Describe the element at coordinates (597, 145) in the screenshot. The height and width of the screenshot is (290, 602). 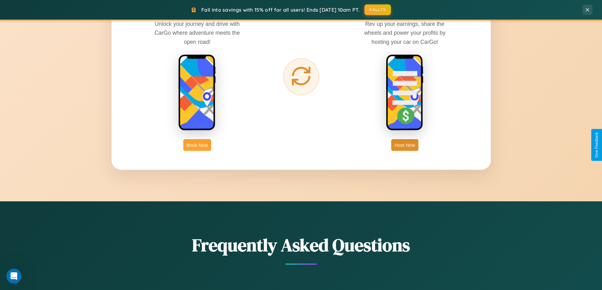
I see `div: Give Feedback` at that location.